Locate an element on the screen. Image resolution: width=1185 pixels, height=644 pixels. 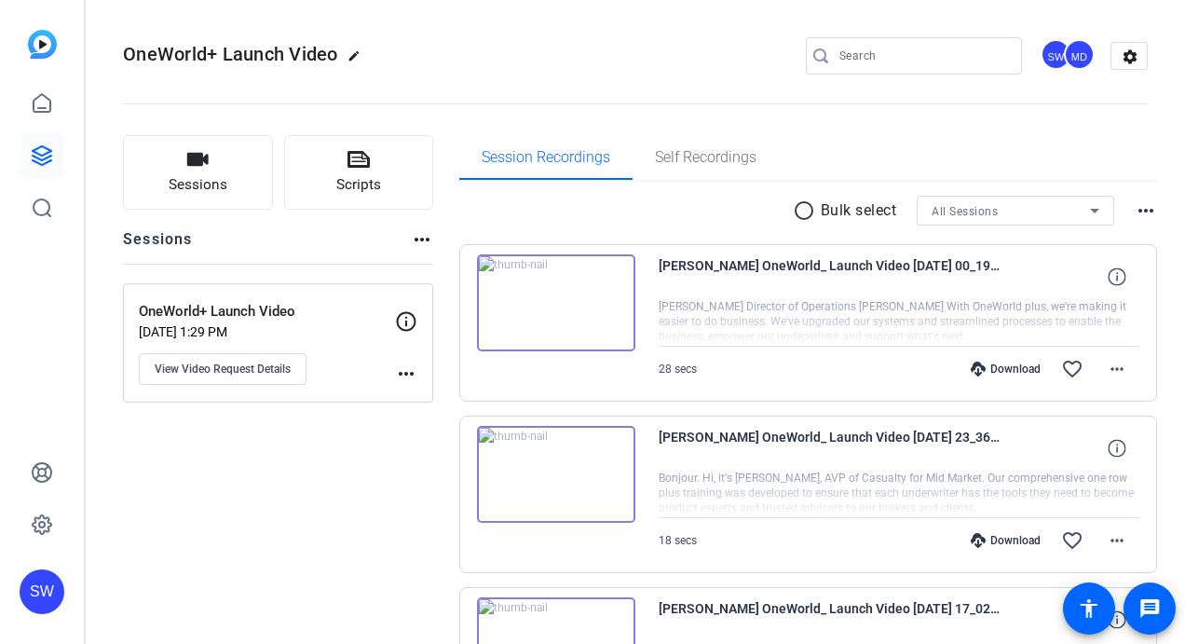
input: Search is located at coordinates (923, 56).